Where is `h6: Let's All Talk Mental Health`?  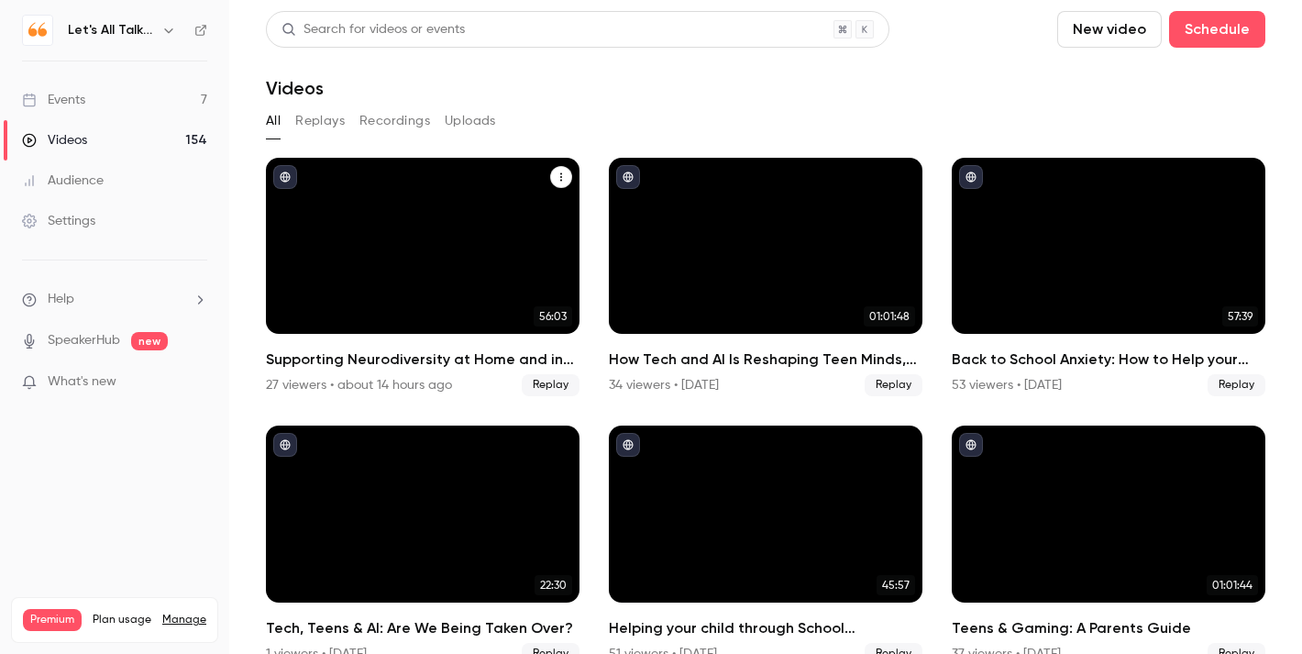 h6: Let's All Talk Mental Health is located at coordinates (111, 30).